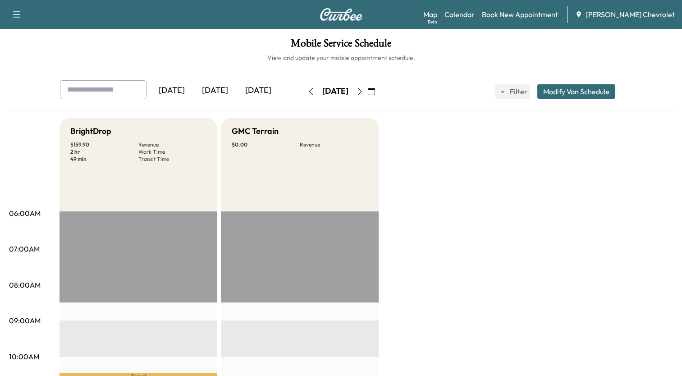  Describe the element at coordinates (266, 145) in the screenshot. I see `p: $ 0.00` at that location.